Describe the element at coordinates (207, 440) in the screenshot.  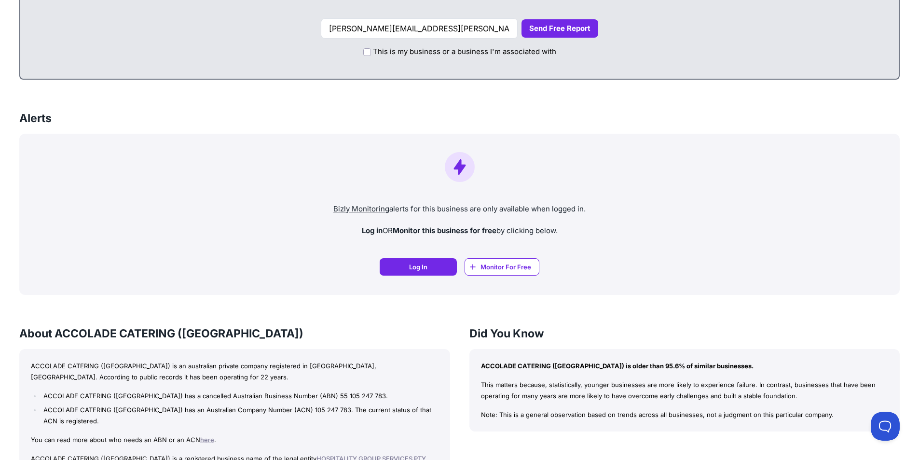
I see `a: here` at that location.